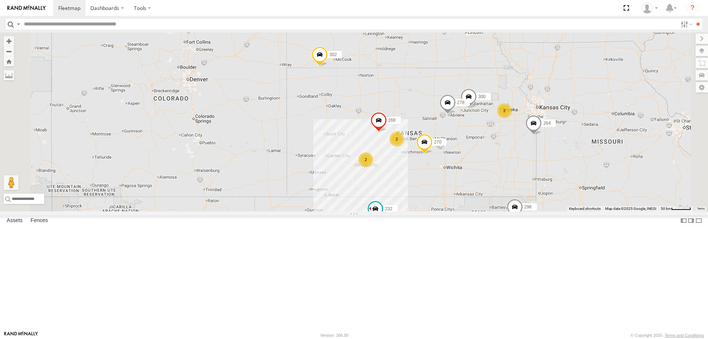 The image size is (708, 339). What do you see at coordinates (547, 123) in the screenshot?
I see `span: 264` at bounding box center [547, 123].